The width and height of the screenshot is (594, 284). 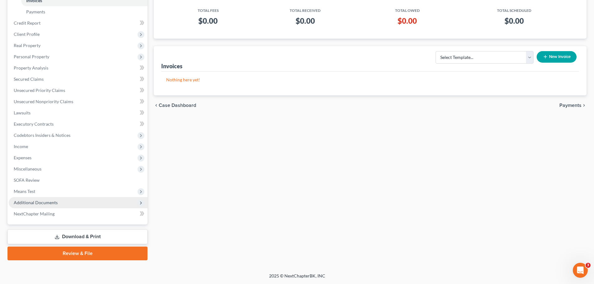 I want to click on a: Unsecured Priority Claims, so click(x=78, y=90).